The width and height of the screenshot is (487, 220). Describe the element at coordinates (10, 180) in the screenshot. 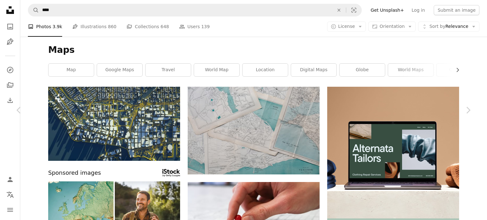

I see `a: Log in / Sign up` at that location.